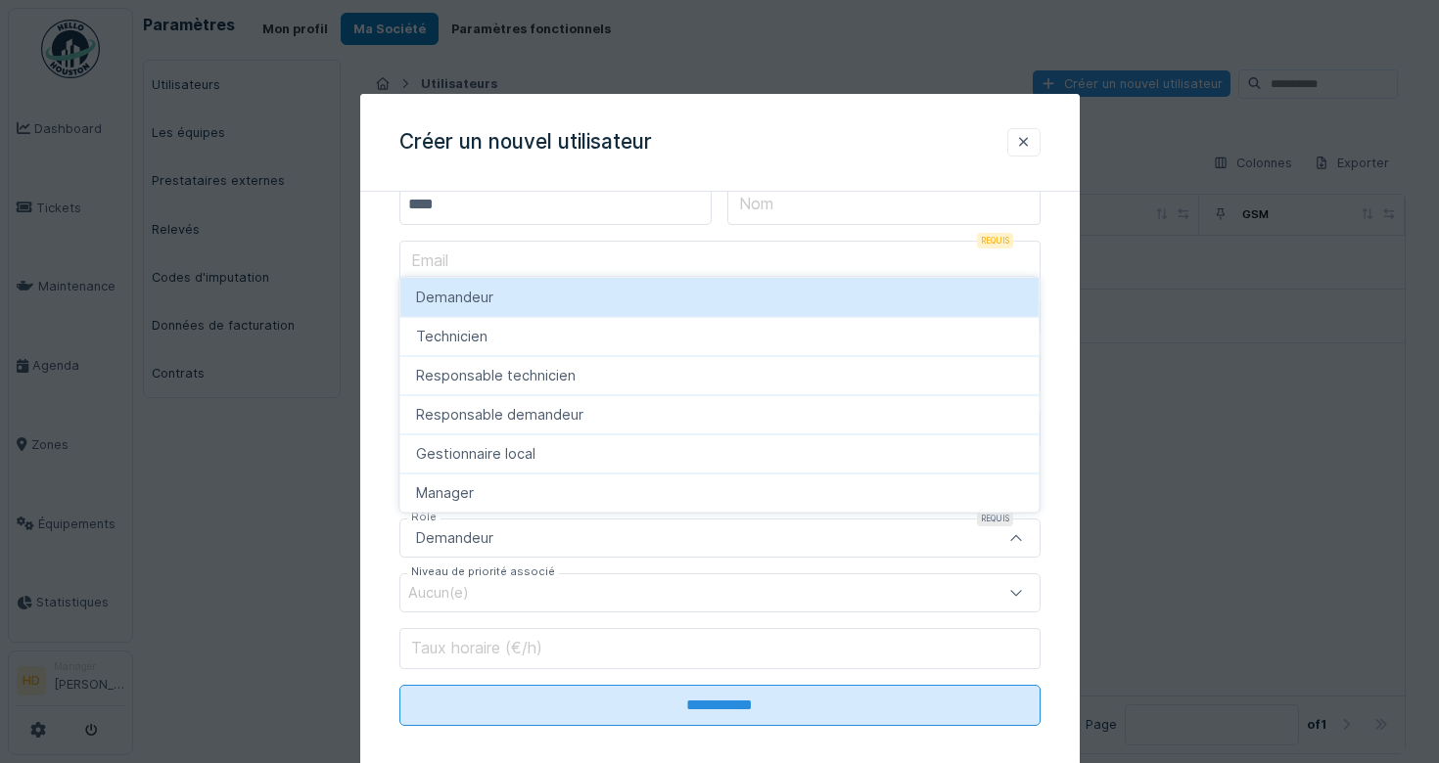 The image size is (1439, 763). What do you see at coordinates (499, 415) in the screenshot?
I see `span: Responsable demandeur` at bounding box center [499, 415].